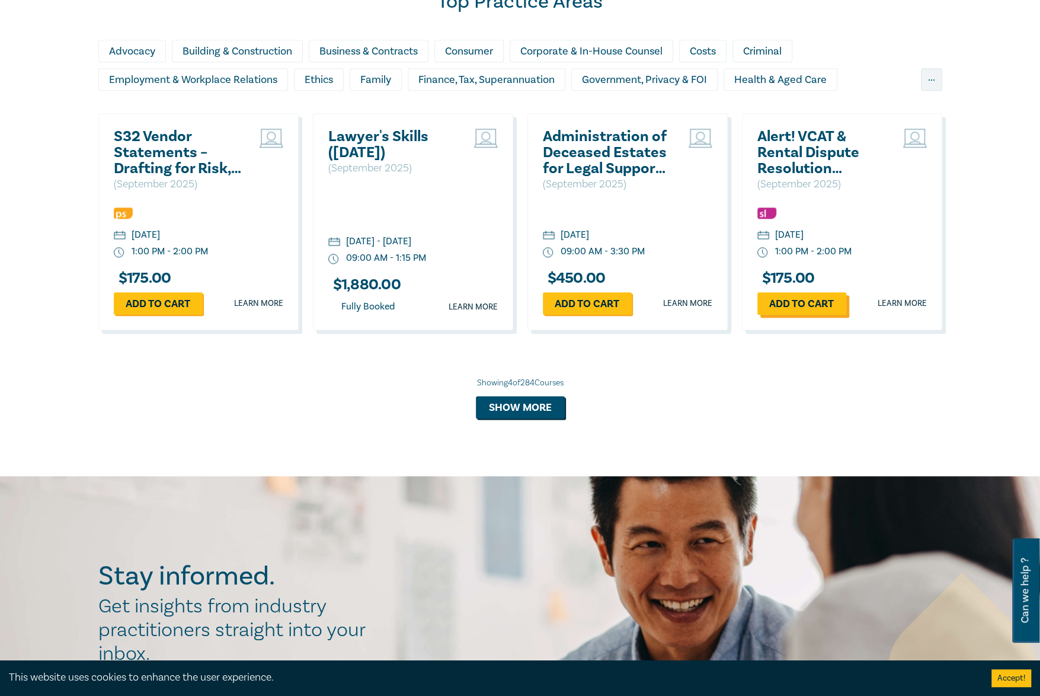 This screenshot has width=1040, height=696. What do you see at coordinates (520, 407) in the screenshot?
I see `button: Show more` at bounding box center [520, 407].